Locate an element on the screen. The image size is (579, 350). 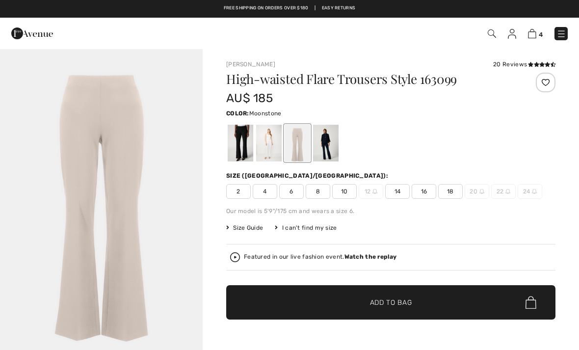
span: 16 is located at coordinates (424, 191).